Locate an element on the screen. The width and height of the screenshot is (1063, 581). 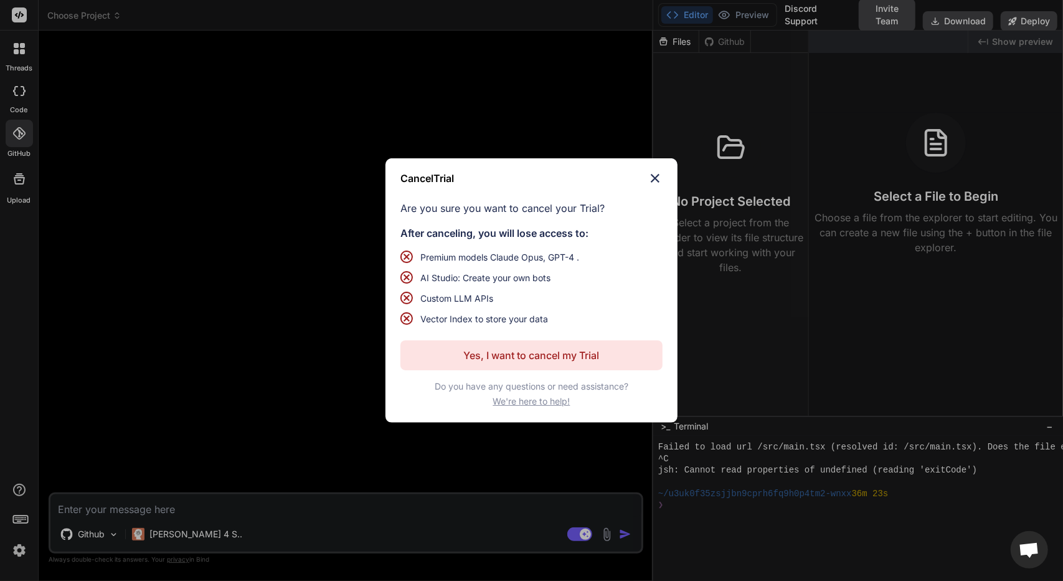
span: Premium models Claude Opus, GPT-4 . is located at coordinates (500, 257).